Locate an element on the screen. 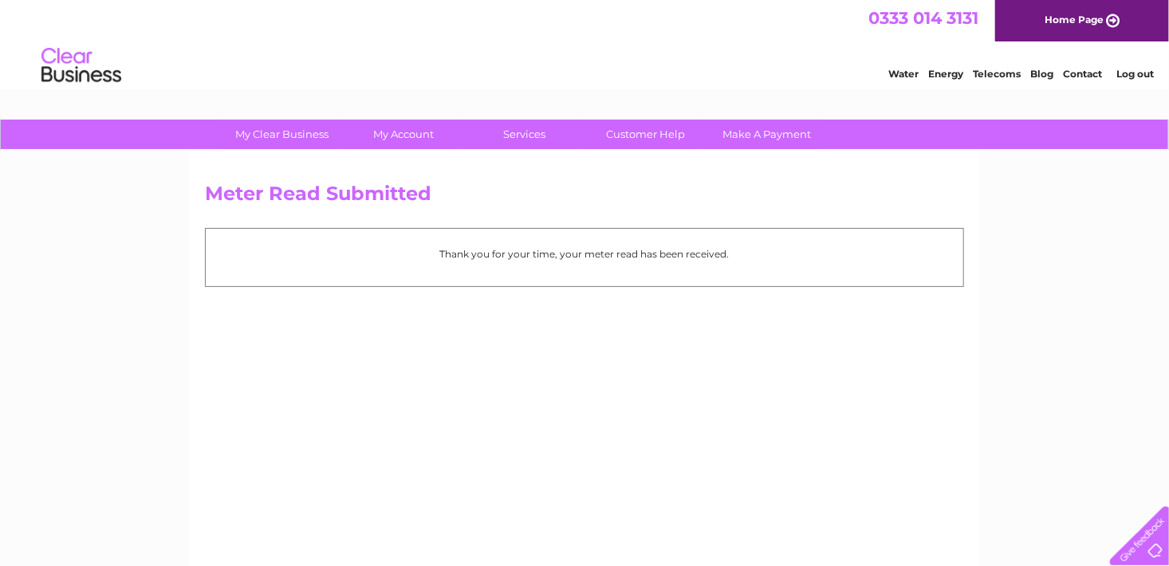  a: Energy is located at coordinates (946, 73).